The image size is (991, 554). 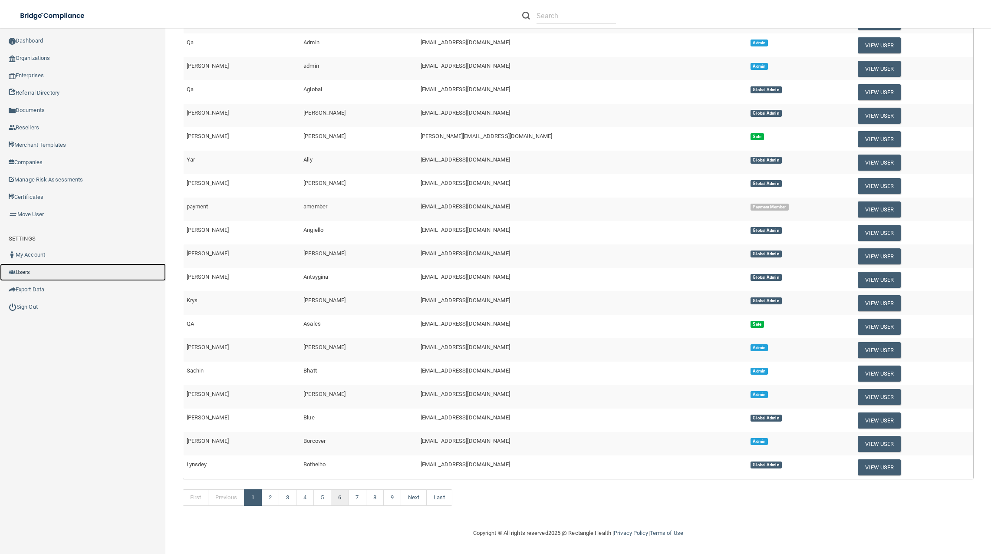 What do you see at coordinates (53, 16) in the screenshot?
I see `img: bridge_compliance_login_screen.278c3ca4.svg` at bounding box center [53, 16].